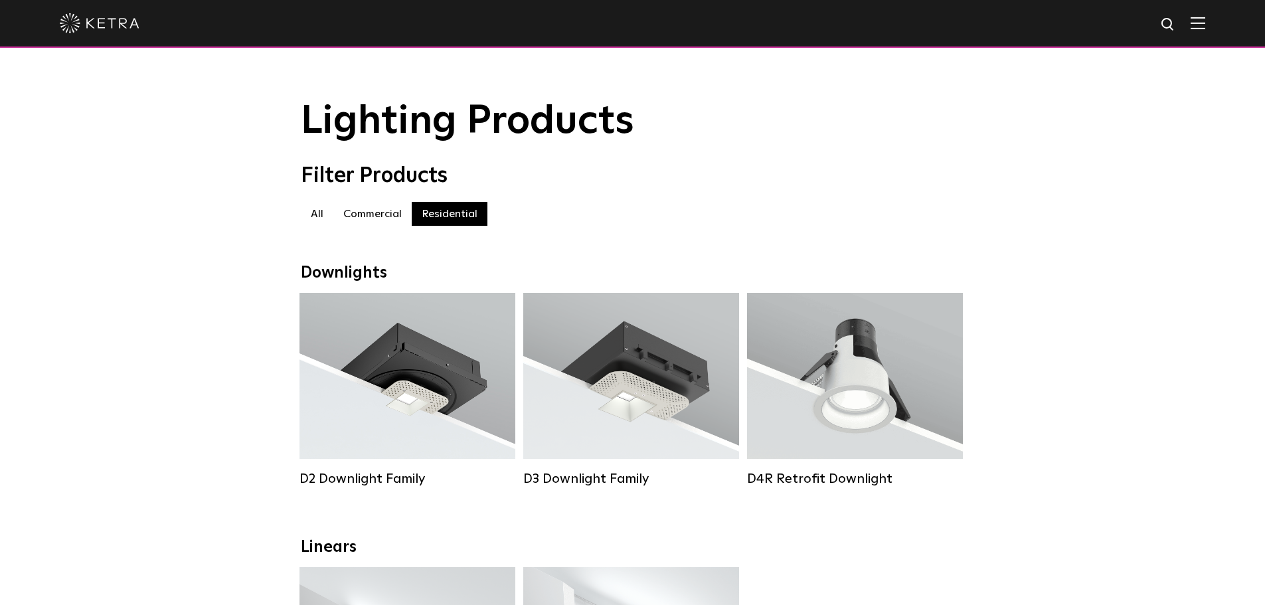  Describe the element at coordinates (317, 214) in the screenshot. I see `label: All` at that location.